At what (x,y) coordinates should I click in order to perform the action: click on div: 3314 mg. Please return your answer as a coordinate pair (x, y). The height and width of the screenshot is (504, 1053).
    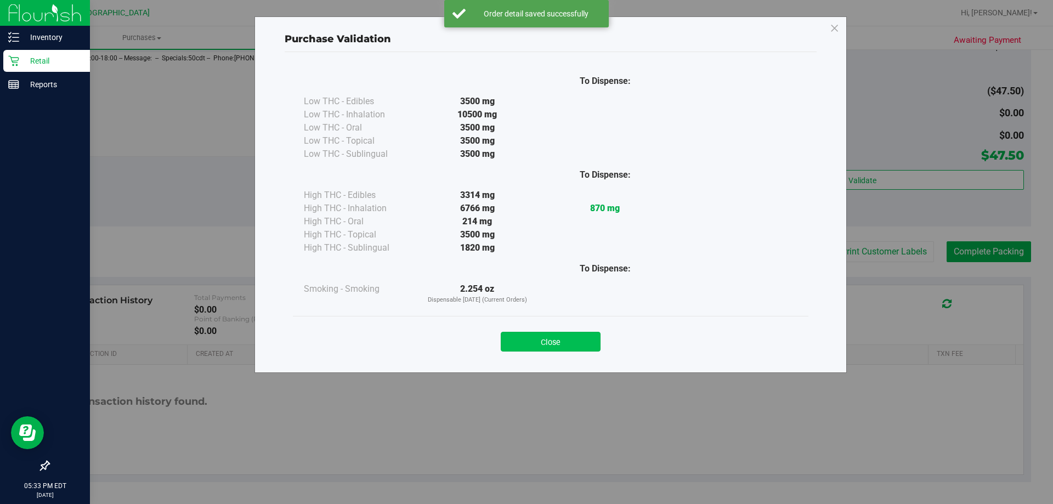
    Looking at the image, I should click on (477, 195).